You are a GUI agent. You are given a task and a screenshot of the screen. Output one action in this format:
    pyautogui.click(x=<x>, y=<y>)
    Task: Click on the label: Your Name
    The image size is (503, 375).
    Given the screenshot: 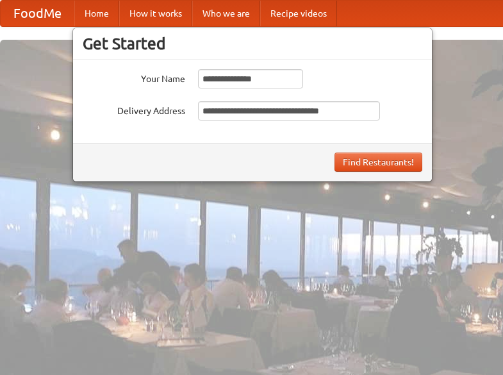 What is the action you would take?
    pyautogui.click(x=134, y=77)
    